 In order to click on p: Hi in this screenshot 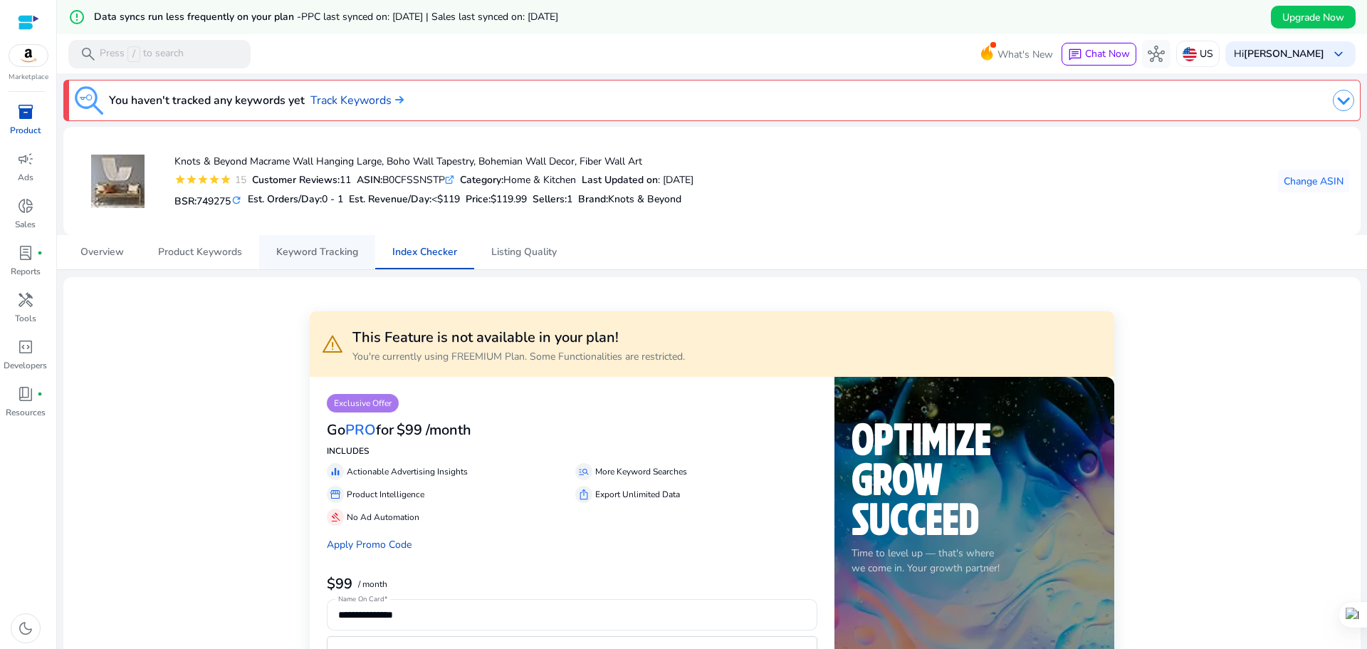, I will do `click(1279, 54)`.